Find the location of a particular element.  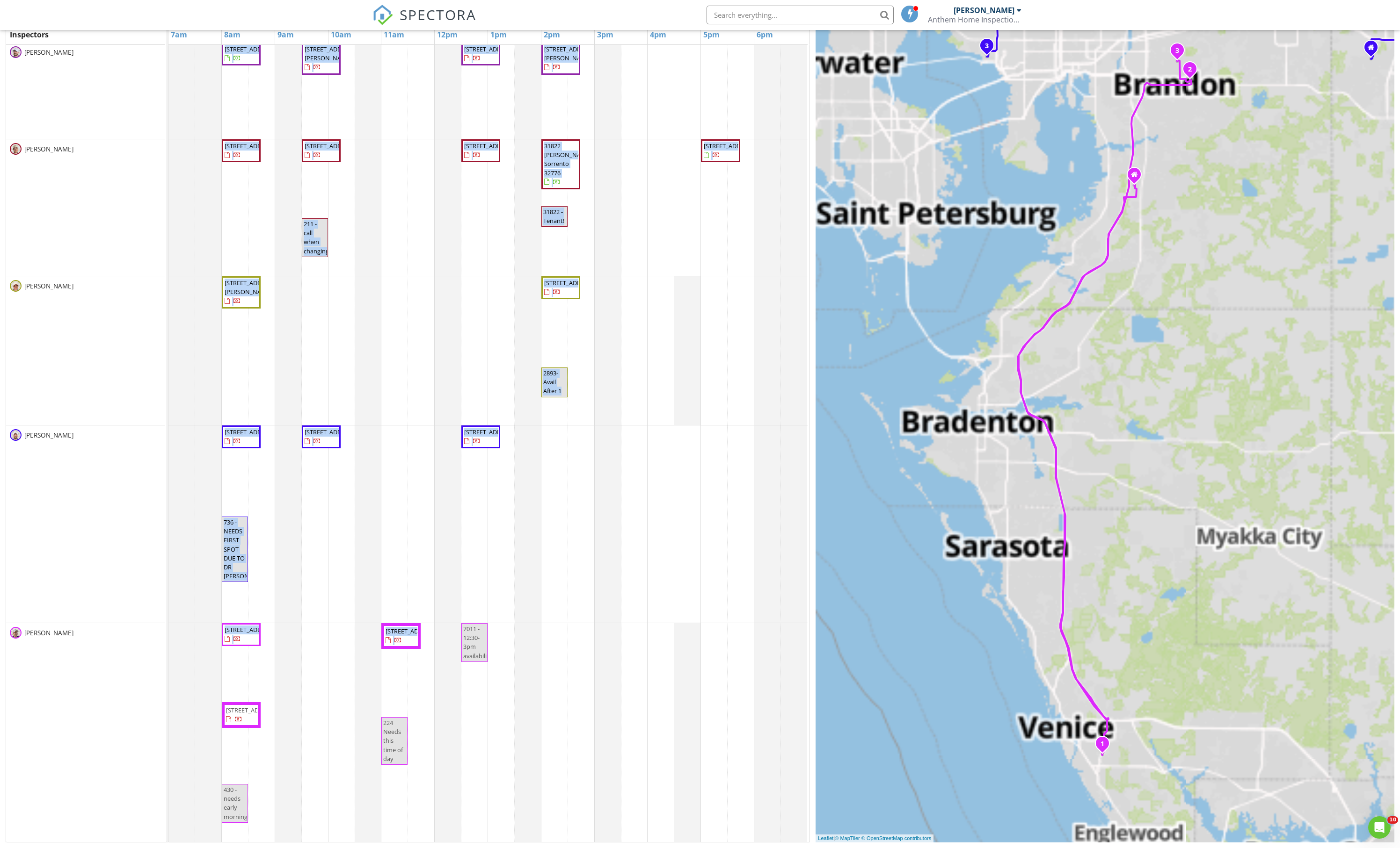

a: 12pm is located at coordinates (447, 35).